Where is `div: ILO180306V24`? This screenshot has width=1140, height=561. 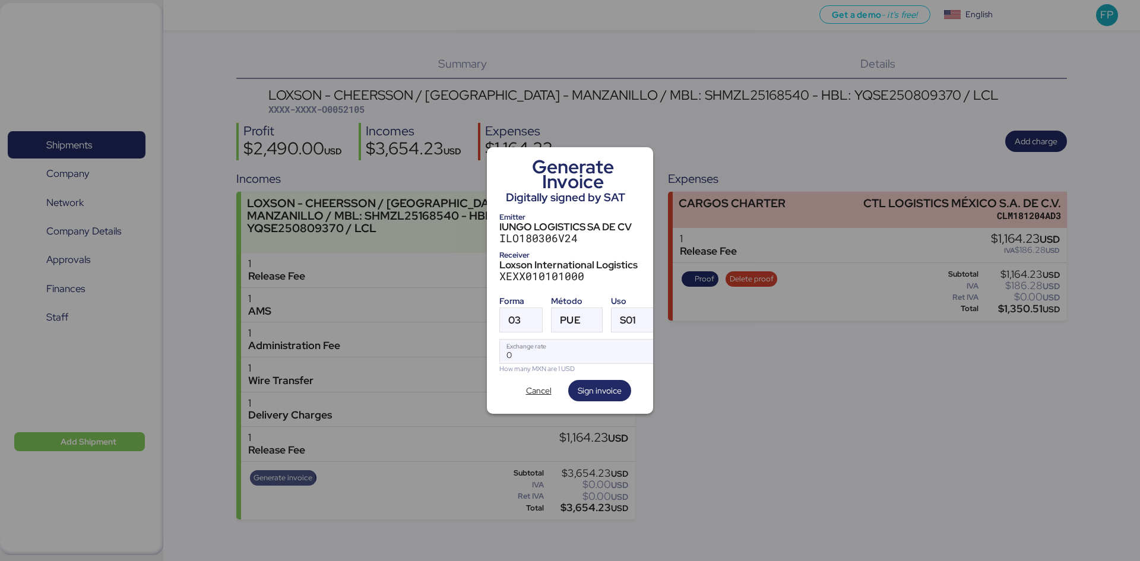
div: ILO180306V24 is located at coordinates (570, 238).